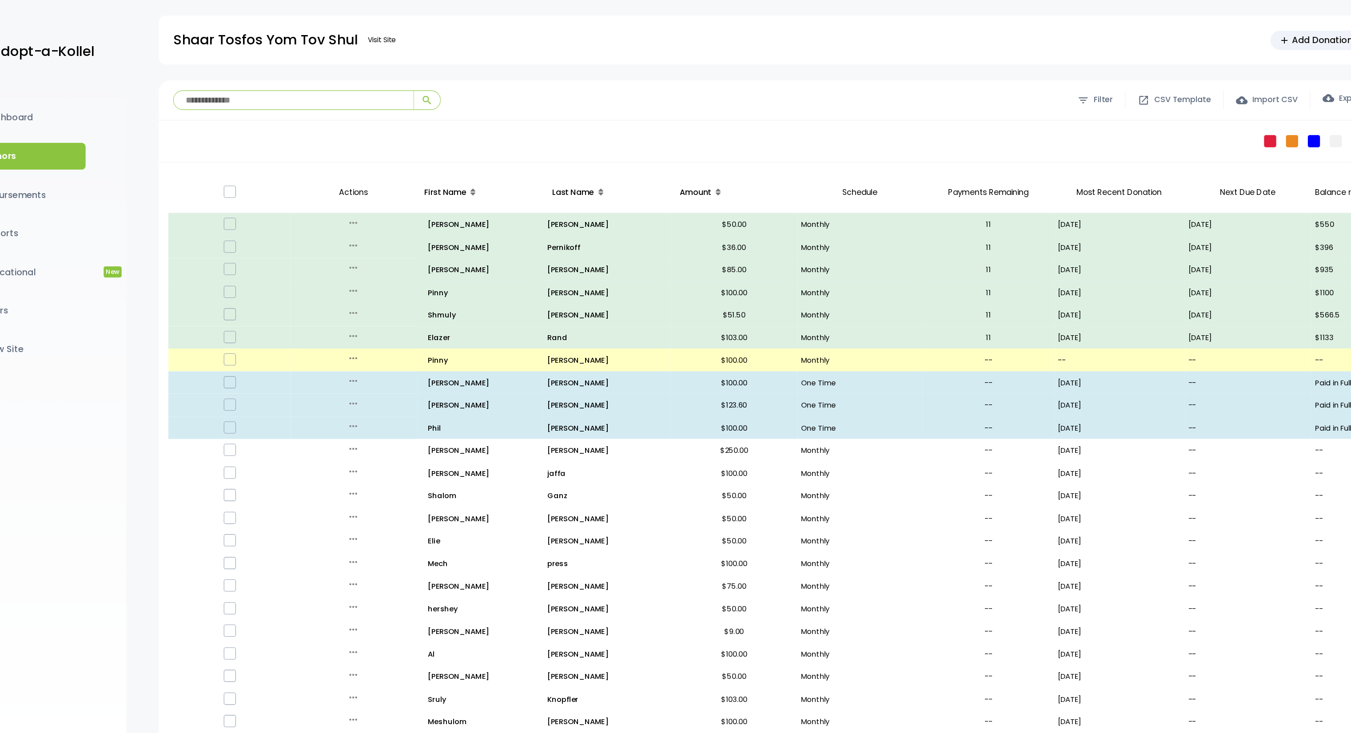 The image size is (1351, 733). What do you see at coordinates (1244, 37) in the screenshot?
I see `a: addAdd Donation` at bounding box center [1244, 37].